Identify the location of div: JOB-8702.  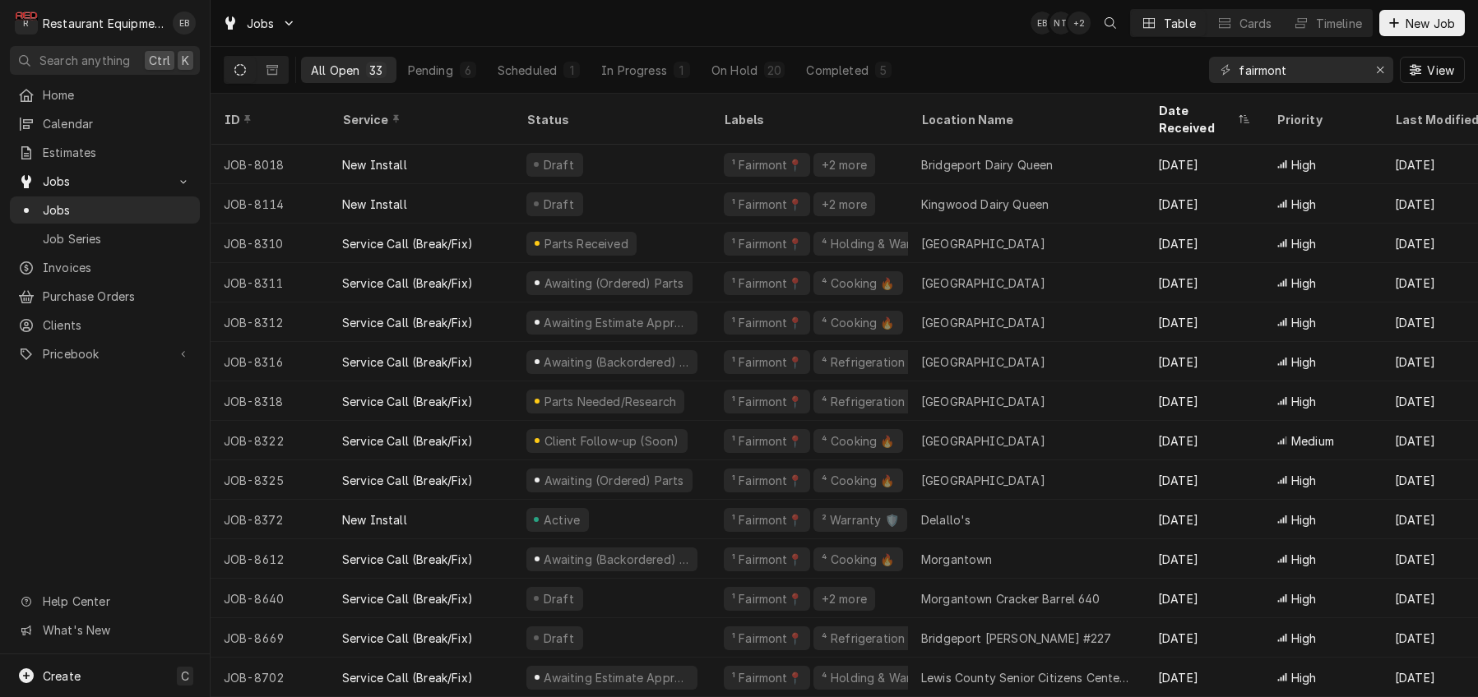
(270, 678).